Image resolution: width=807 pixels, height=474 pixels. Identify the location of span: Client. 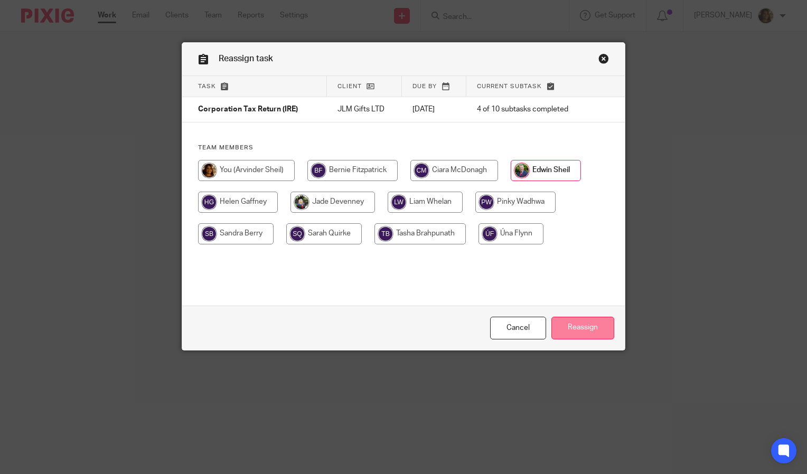
(350, 86).